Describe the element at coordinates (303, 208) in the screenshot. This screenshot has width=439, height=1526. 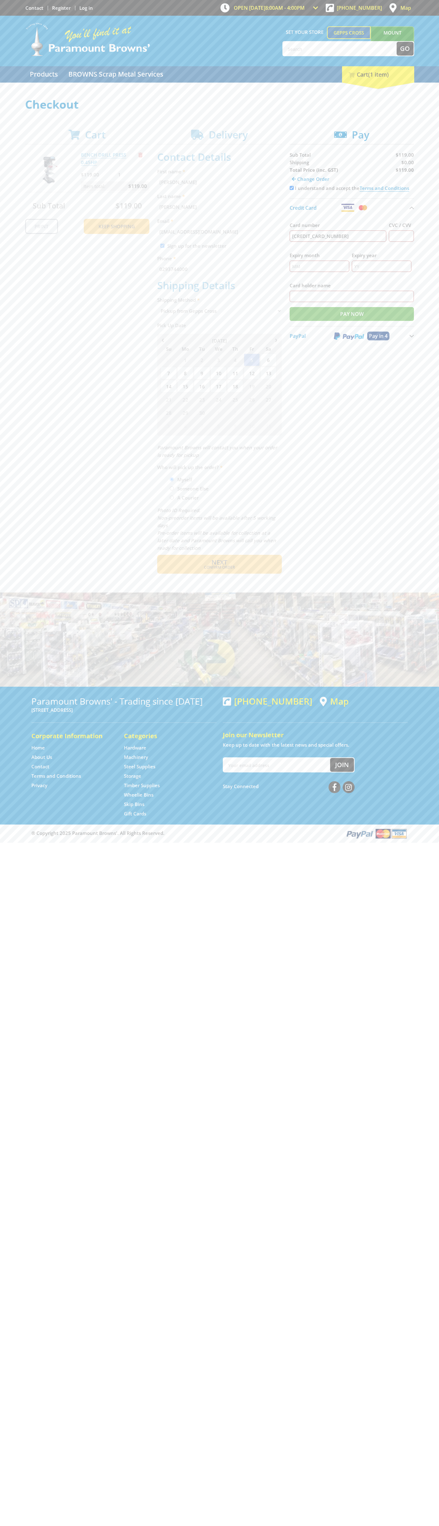
I see `span: Credit Card` at that location.